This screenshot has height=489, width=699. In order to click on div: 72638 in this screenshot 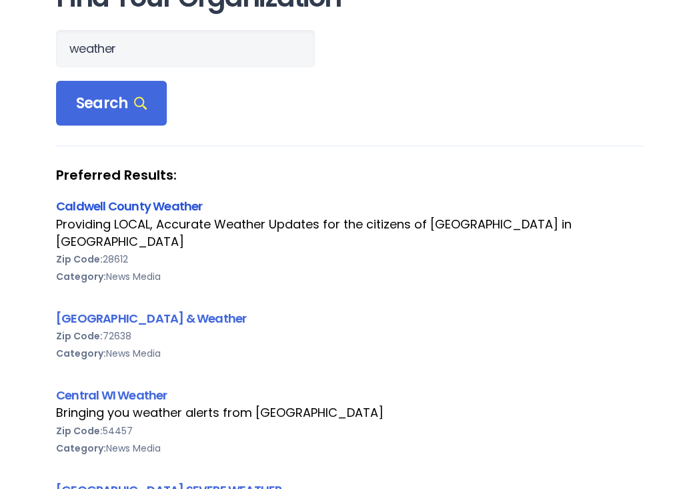, I will do `click(350, 336)`.